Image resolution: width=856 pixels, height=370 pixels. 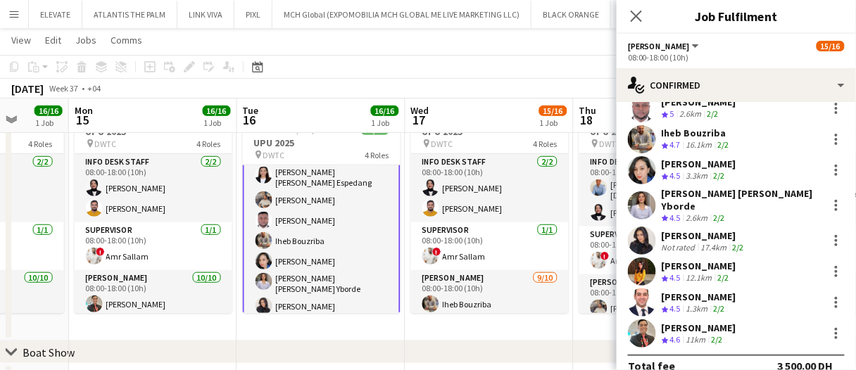 I want to click on span: Jobs, so click(x=86, y=40).